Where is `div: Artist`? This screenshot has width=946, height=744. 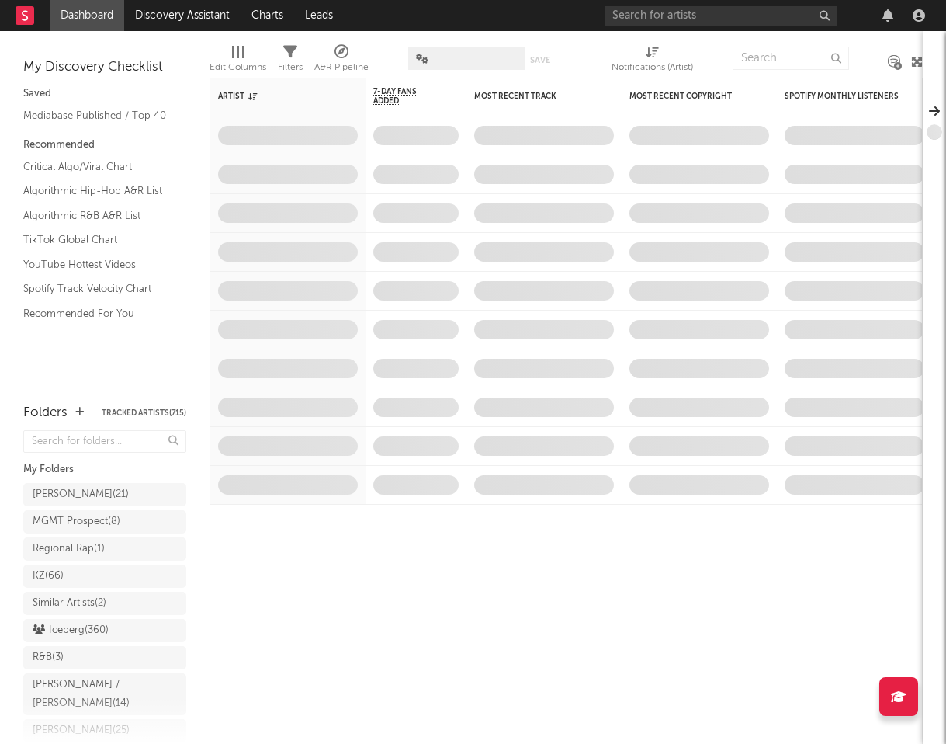 div: Artist is located at coordinates (276, 96).